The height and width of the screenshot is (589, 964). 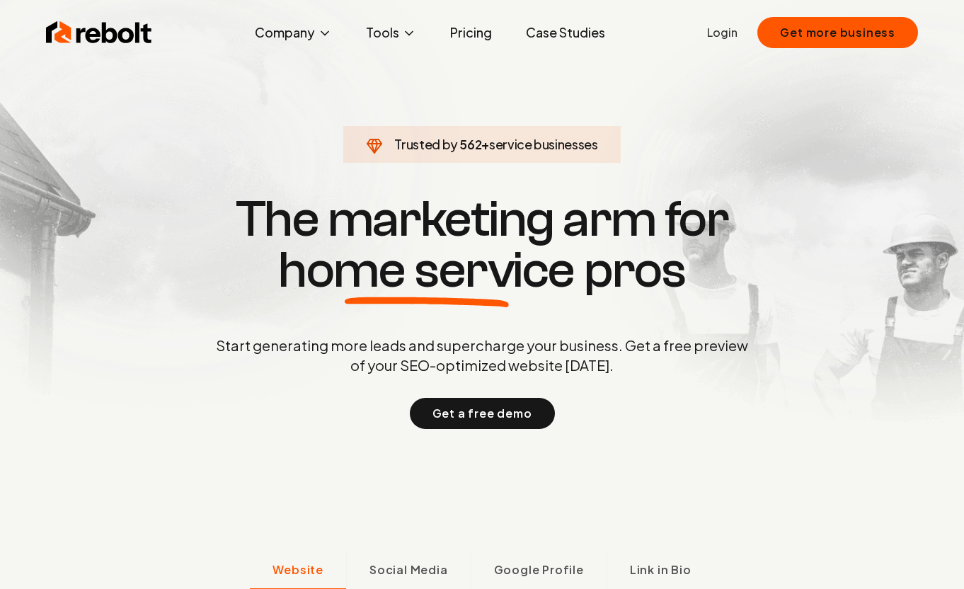 What do you see at coordinates (470, 144) in the screenshot?
I see `span: 562` at bounding box center [470, 144].